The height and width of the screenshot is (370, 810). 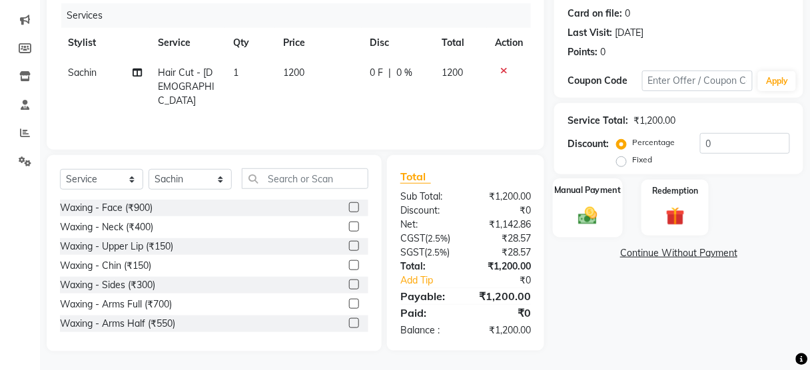 What do you see at coordinates (428, 266) in the screenshot?
I see `div: Total:` at bounding box center [428, 266].